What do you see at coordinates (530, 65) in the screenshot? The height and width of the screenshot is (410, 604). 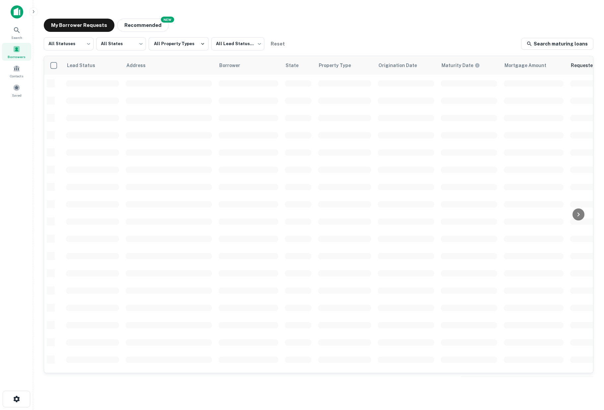 I see `span: Mortgage Amount` at bounding box center [530, 65].